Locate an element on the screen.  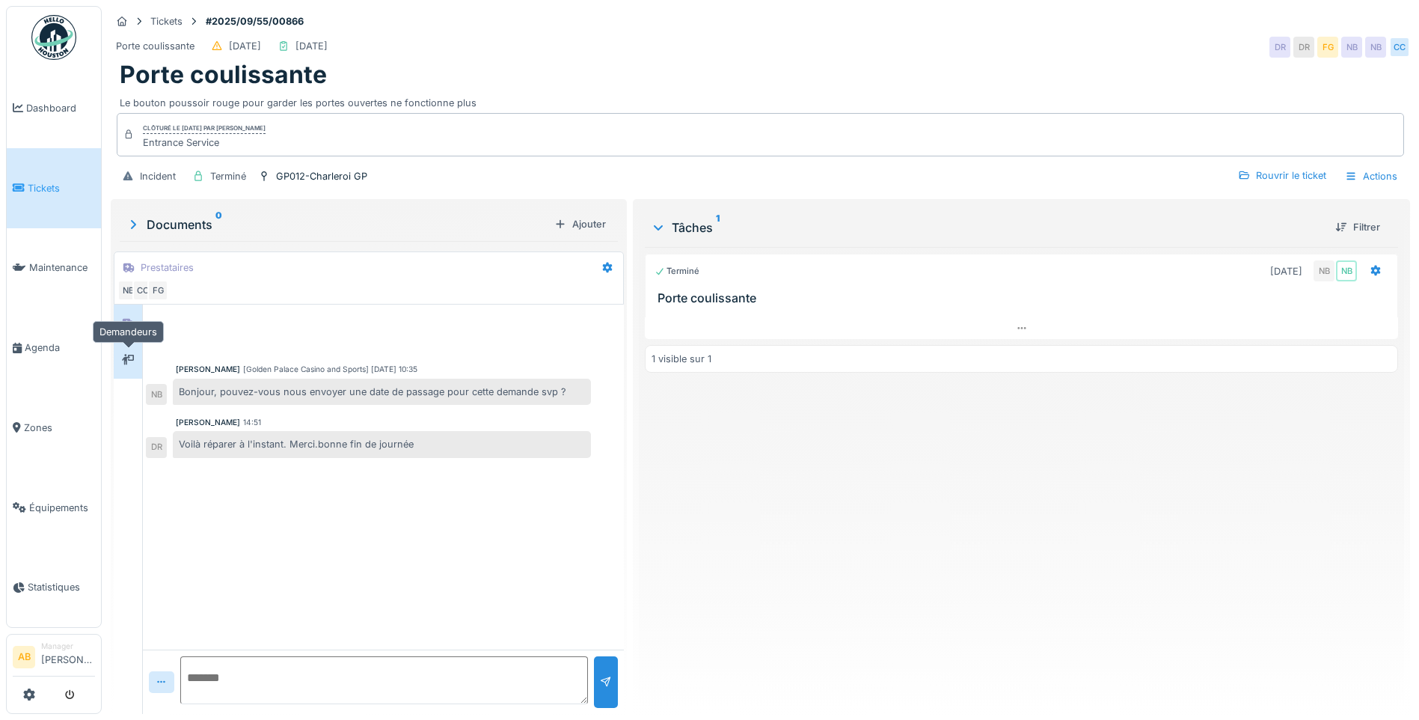
a: Maintenance is located at coordinates (54, 268).